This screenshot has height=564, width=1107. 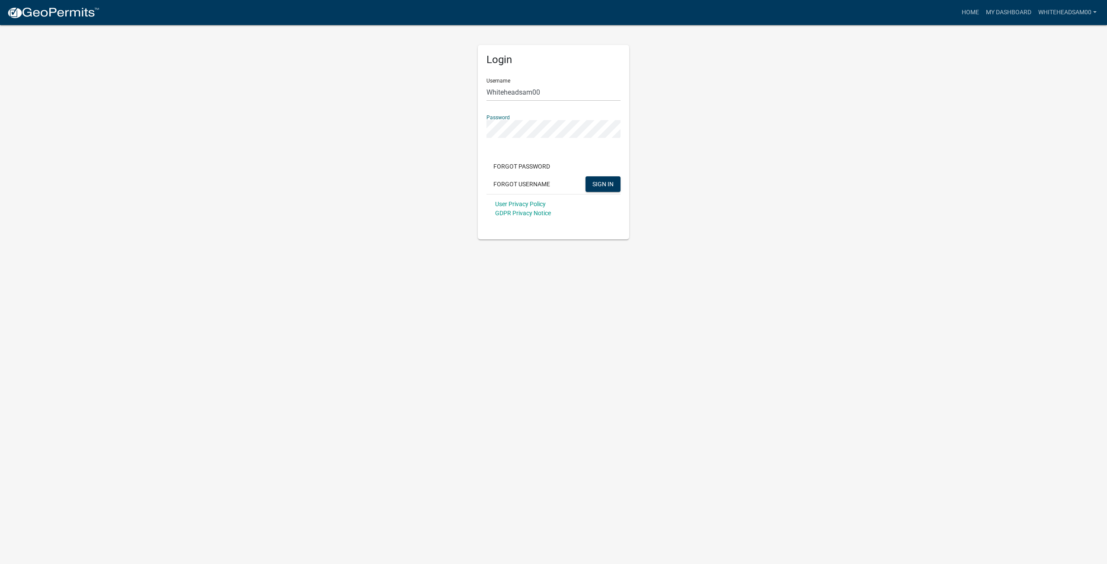 I want to click on button: SIGN IN, so click(x=603, y=184).